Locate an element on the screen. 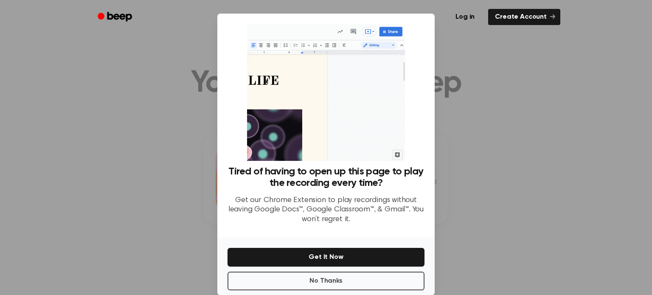 This screenshot has height=295, width=652. a: Create Account is located at coordinates (524, 17).